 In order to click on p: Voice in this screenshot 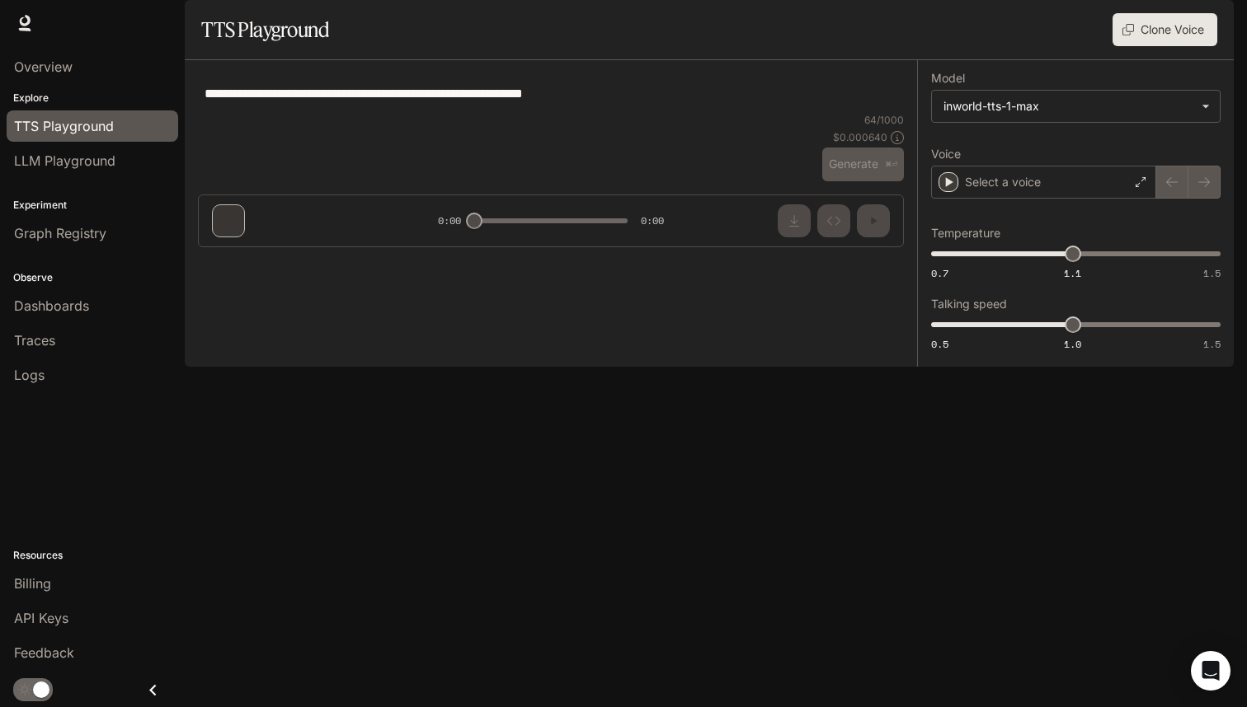, I will do `click(946, 154)`.